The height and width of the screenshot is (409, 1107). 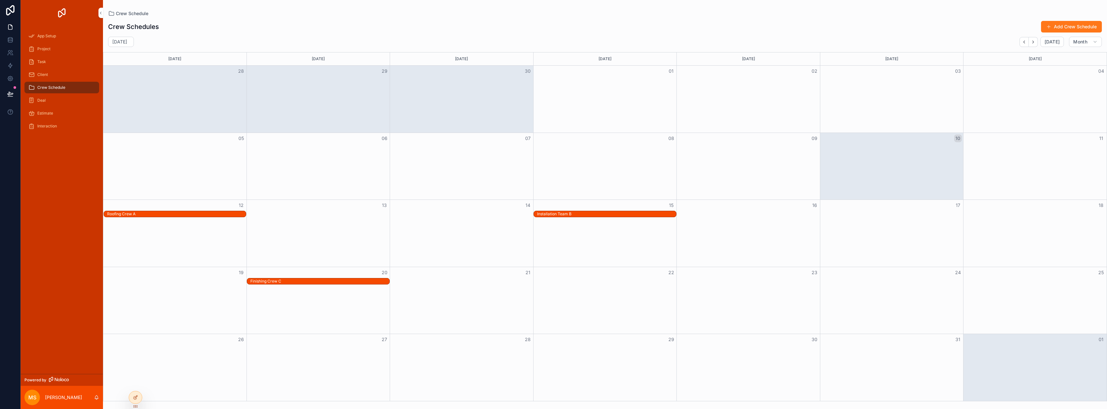 What do you see at coordinates (62, 13) in the screenshot?
I see `img: App logo` at bounding box center [62, 13].